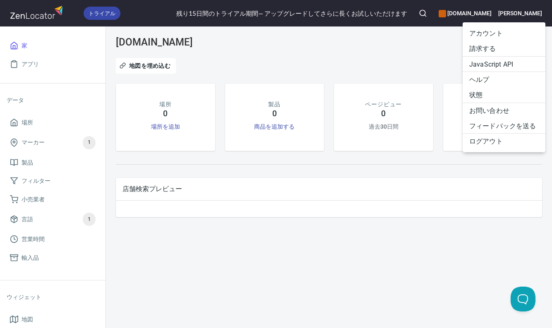 The width and height of the screenshot is (552, 328). What do you see at coordinates (486, 33) in the screenshot?
I see `font: アカウント` at bounding box center [486, 33].